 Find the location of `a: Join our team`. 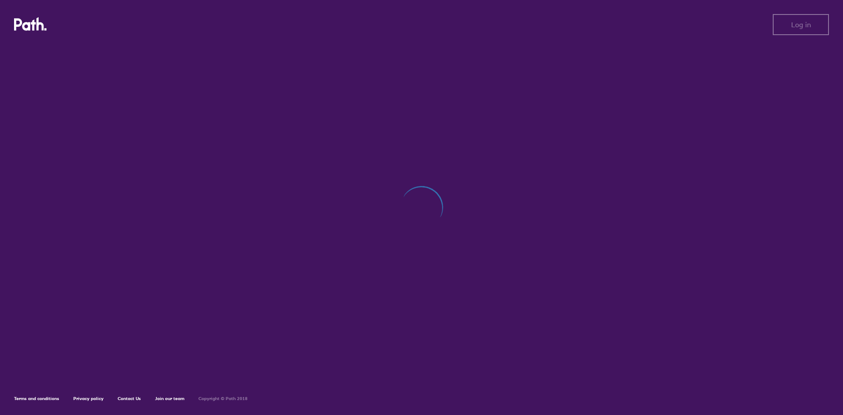

a: Join our team is located at coordinates (170, 398).